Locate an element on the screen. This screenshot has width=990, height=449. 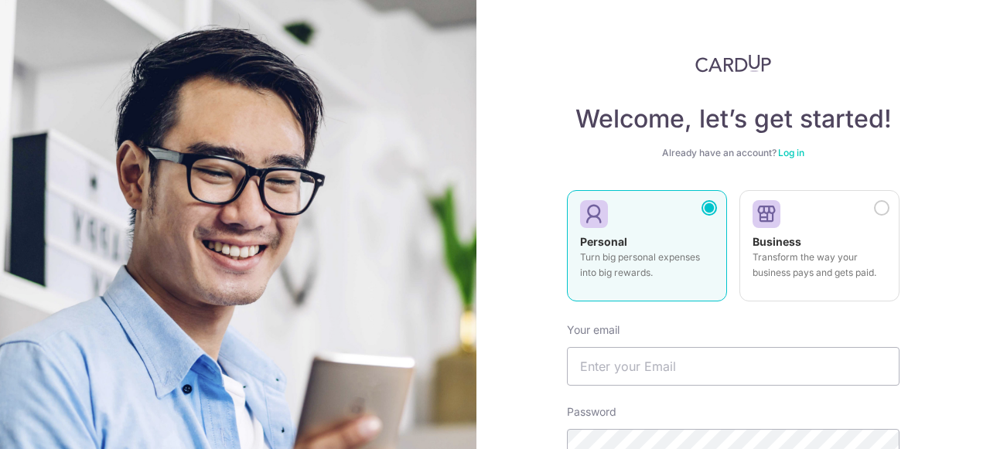
strong: Business is located at coordinates (777, 241).